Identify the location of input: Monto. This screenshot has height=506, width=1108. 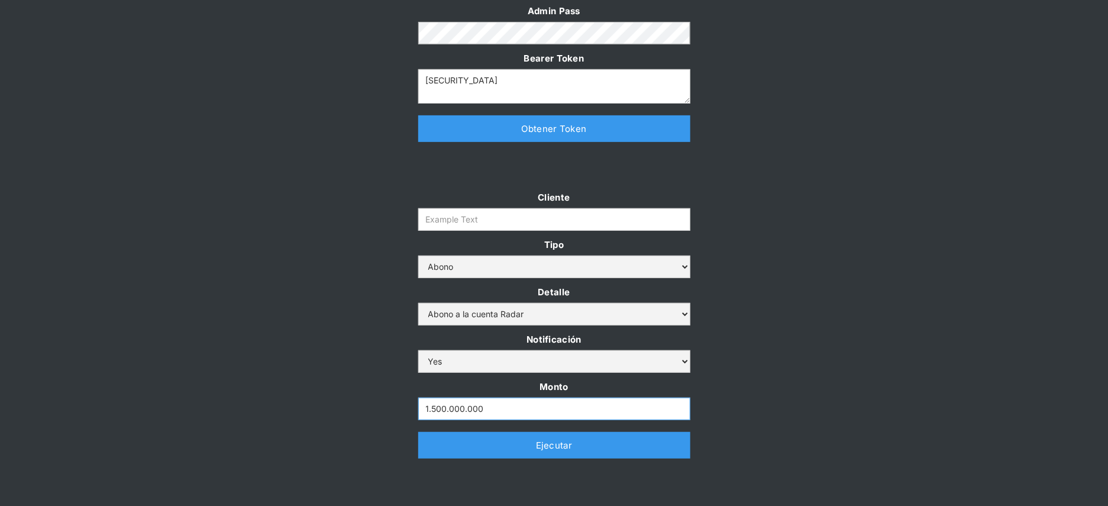
(554, 409).